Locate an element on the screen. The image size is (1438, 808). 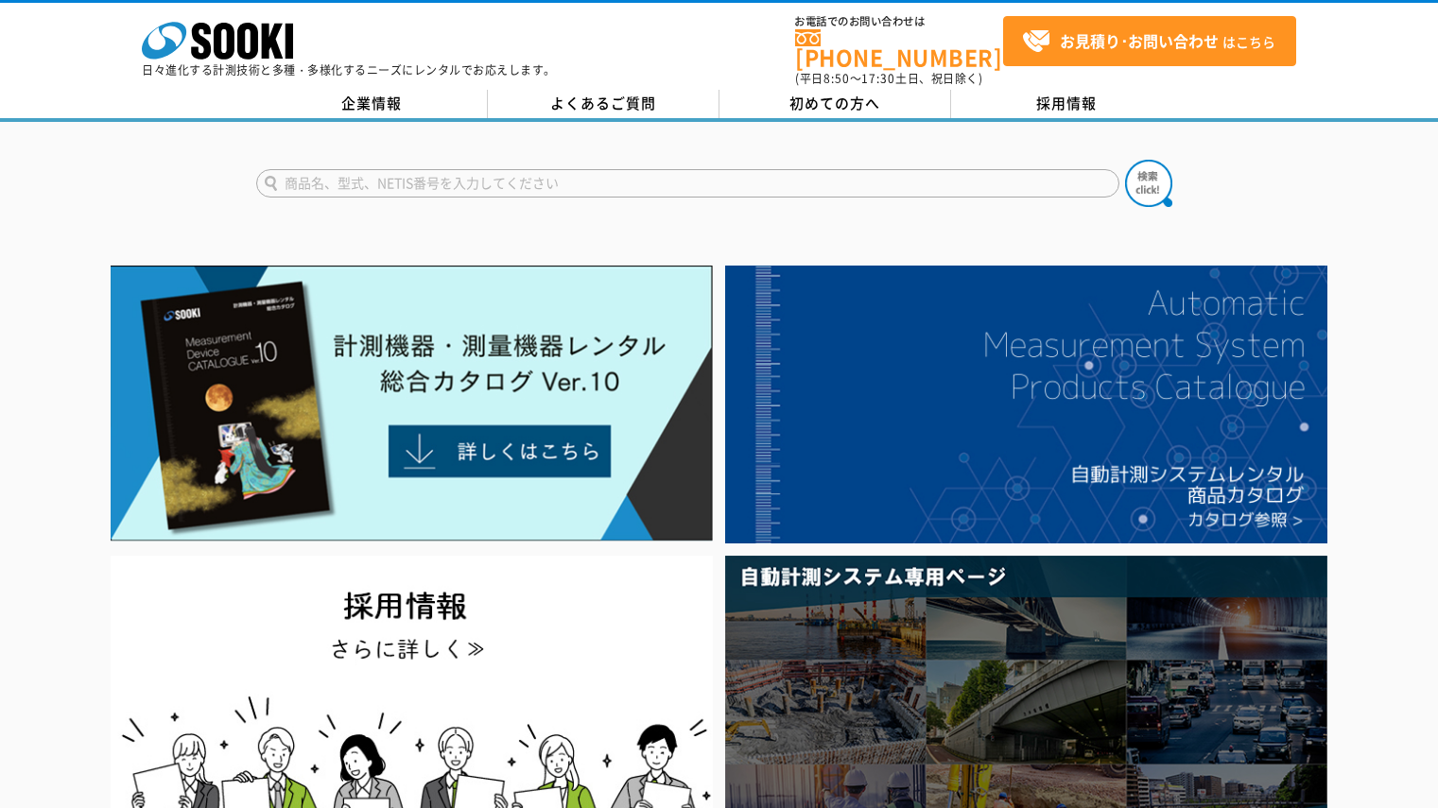
a: 企業情報 is located at coordinates (372, 104).